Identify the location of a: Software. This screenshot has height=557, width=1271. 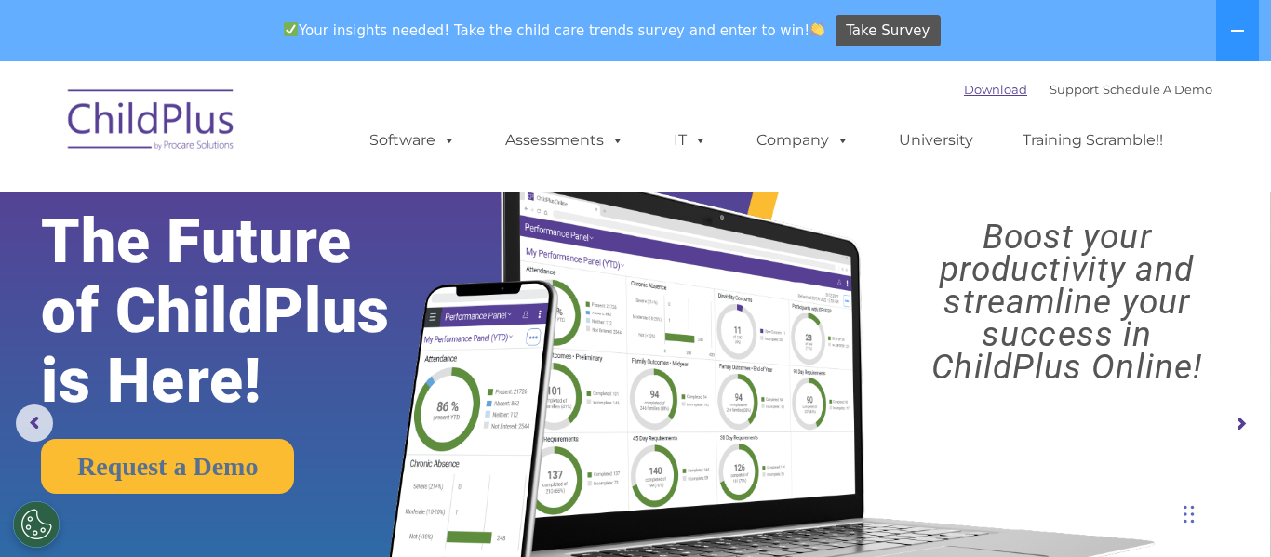
(412, 140).